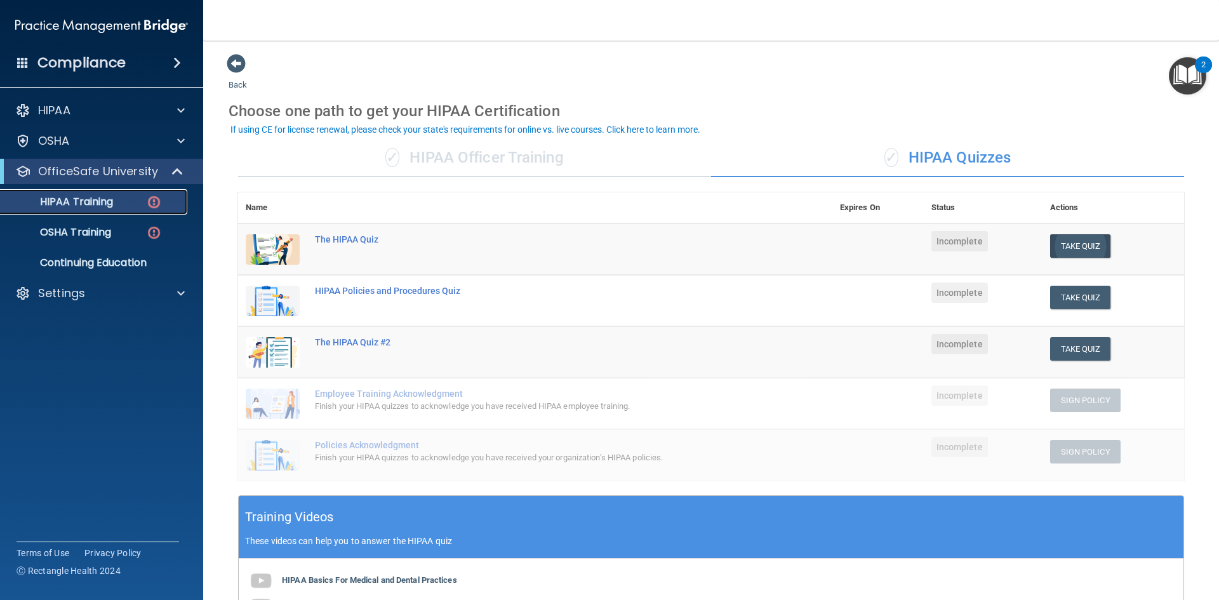 Image resolution: width=1219 pixels, height=600 pixels. I want to click on p: These videos can help you to answer the HIPAA quiz, so click(711, 541).